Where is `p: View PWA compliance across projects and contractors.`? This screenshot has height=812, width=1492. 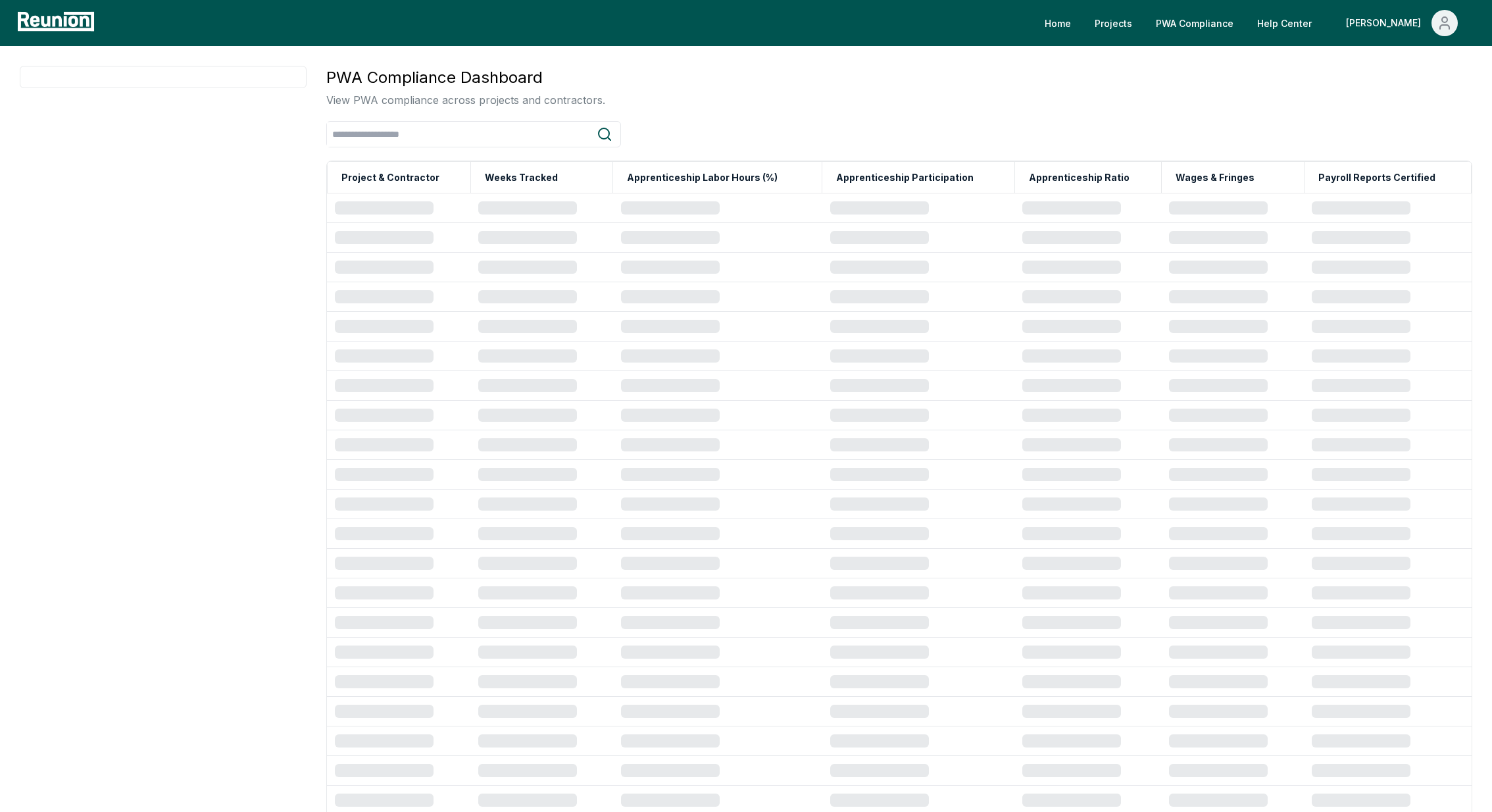
p: View PWA compliance across projects and contractors. is located at coordinates (466, 100).